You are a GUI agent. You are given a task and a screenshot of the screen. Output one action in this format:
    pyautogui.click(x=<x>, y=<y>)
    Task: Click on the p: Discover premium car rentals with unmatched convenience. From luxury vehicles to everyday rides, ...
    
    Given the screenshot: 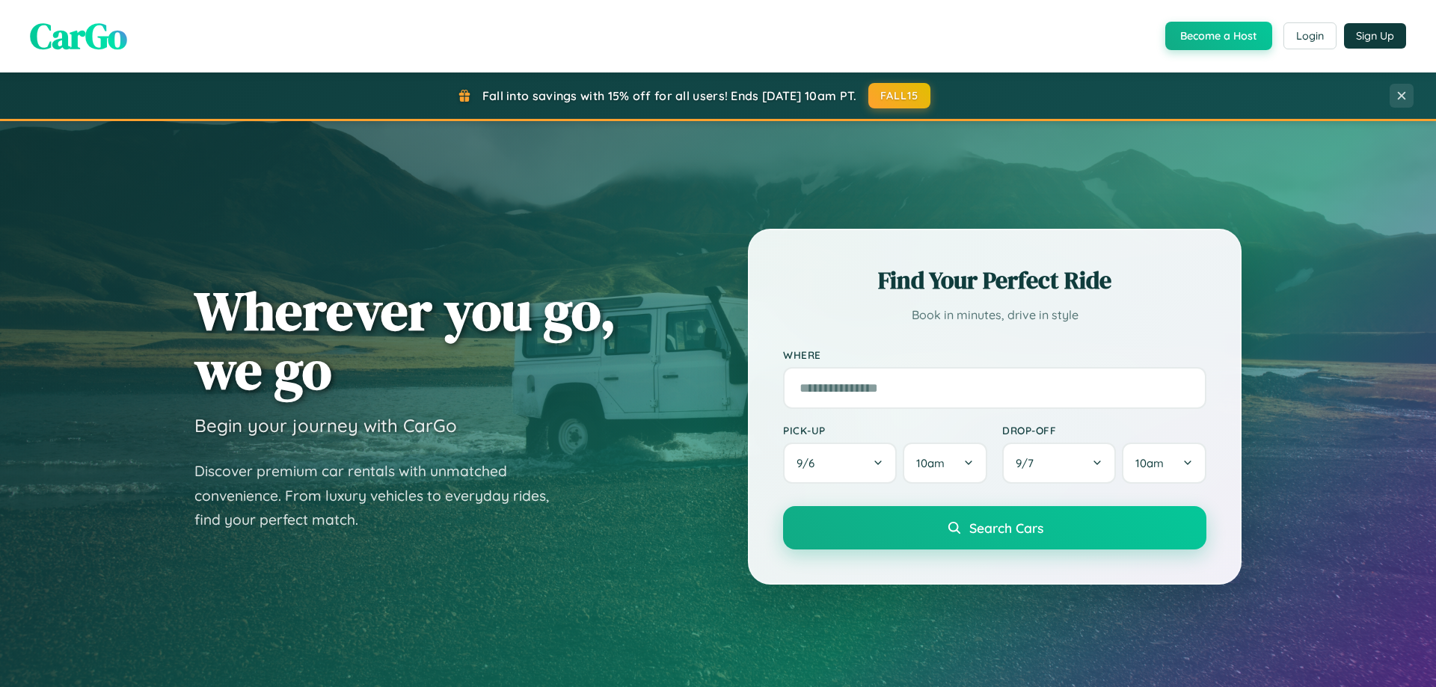 What is the action you would take?
    pyautogui.click(x=381, y=496)
    